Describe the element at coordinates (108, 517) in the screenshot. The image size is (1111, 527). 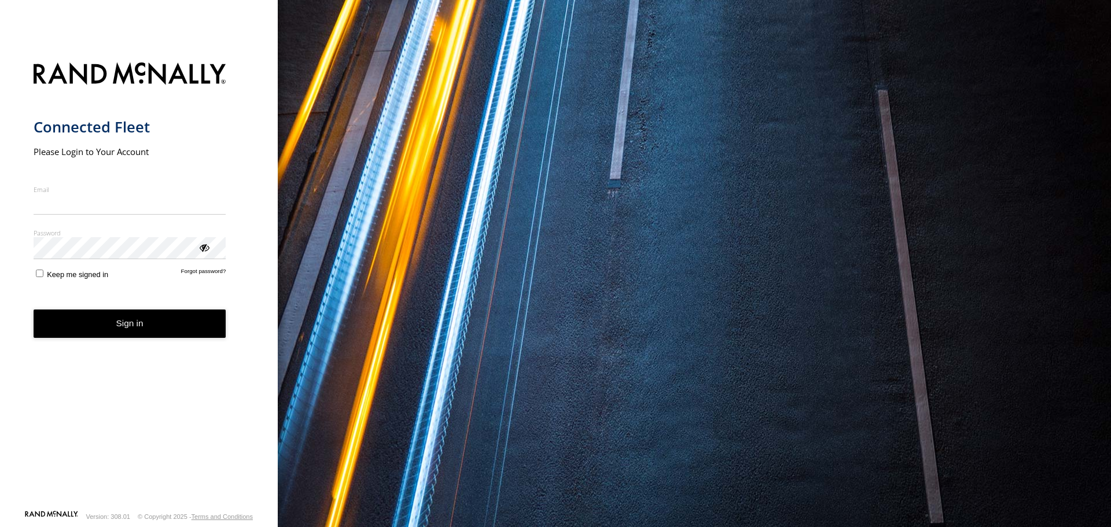
I see `div: Version: 308.01` at that location.